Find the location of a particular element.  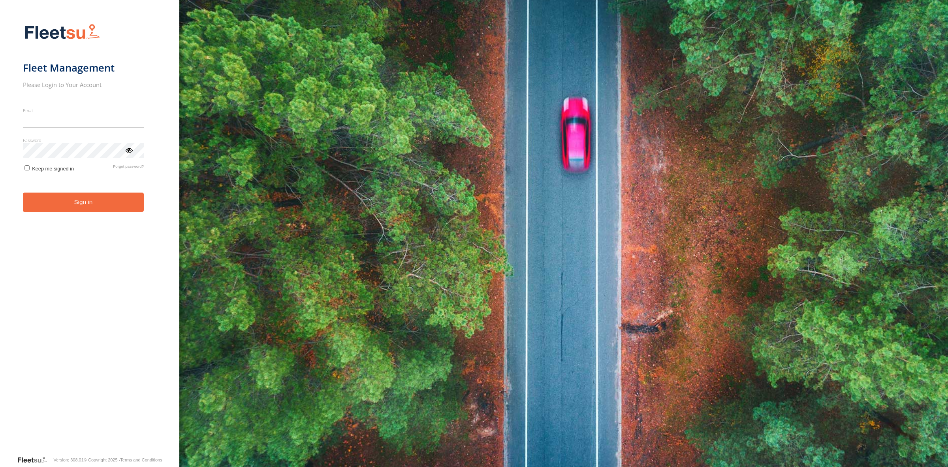

div: Version: 308.01 is located at coordinates (68, 460).